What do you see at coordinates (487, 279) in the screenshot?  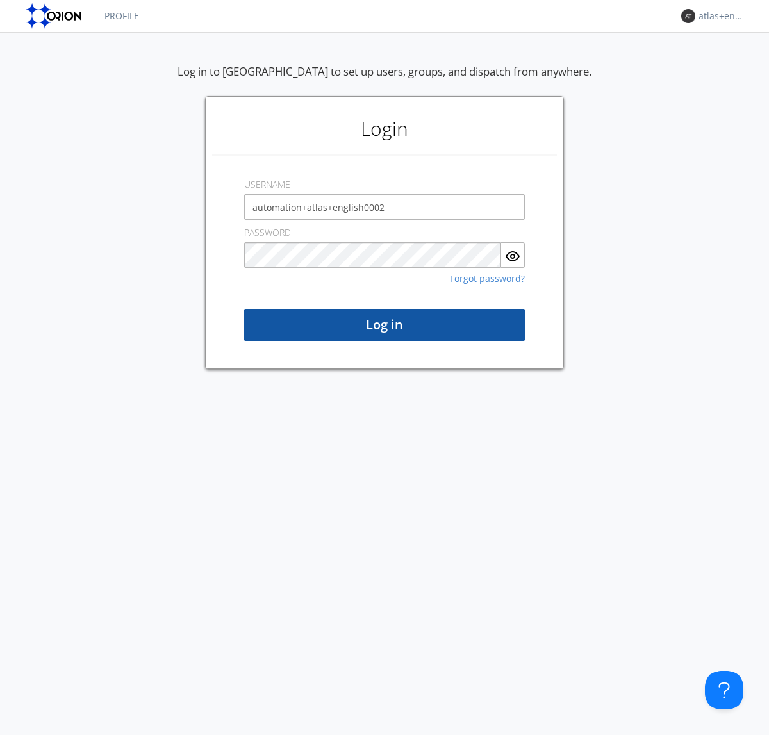 I see `a: Forgot password?` at bounding box center [487, 279].